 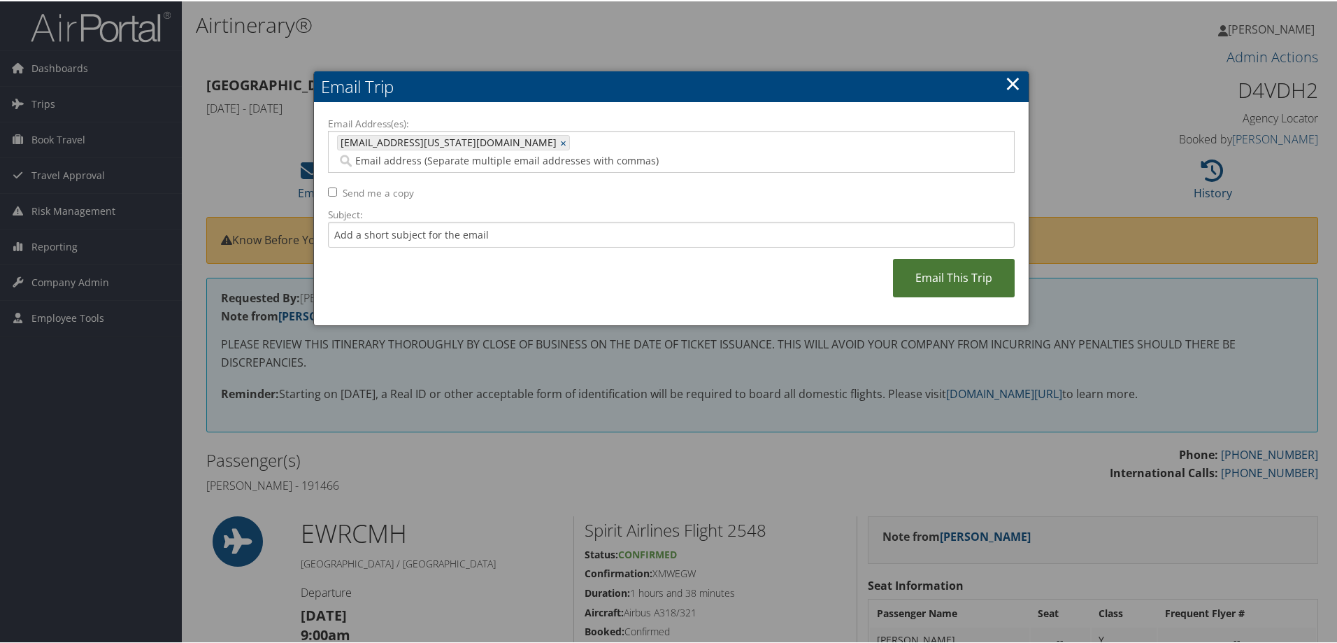 What do you see at coordinates (954, 276) in the screenshot?
I see `a: Email This Trip` at bounding box center [954, 276].